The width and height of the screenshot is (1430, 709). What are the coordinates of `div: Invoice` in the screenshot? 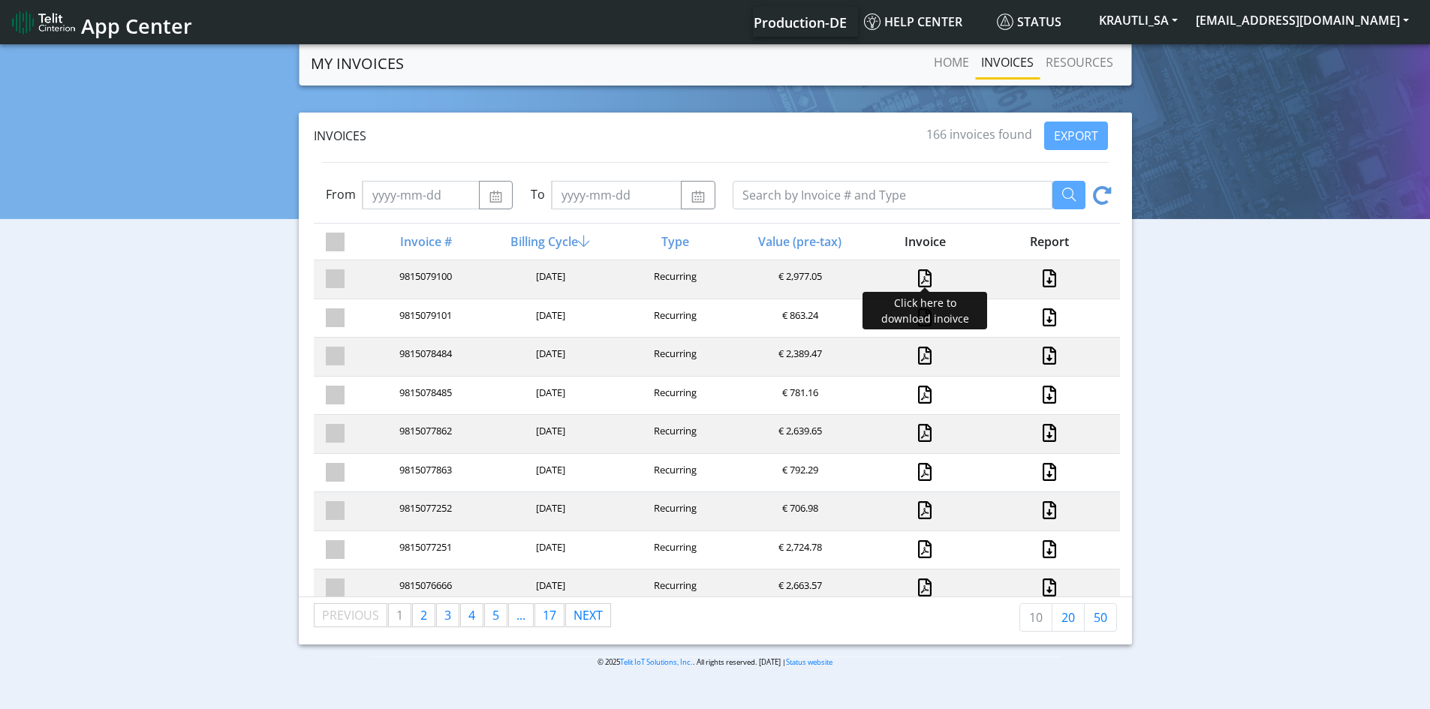 It's located at (923, 242).